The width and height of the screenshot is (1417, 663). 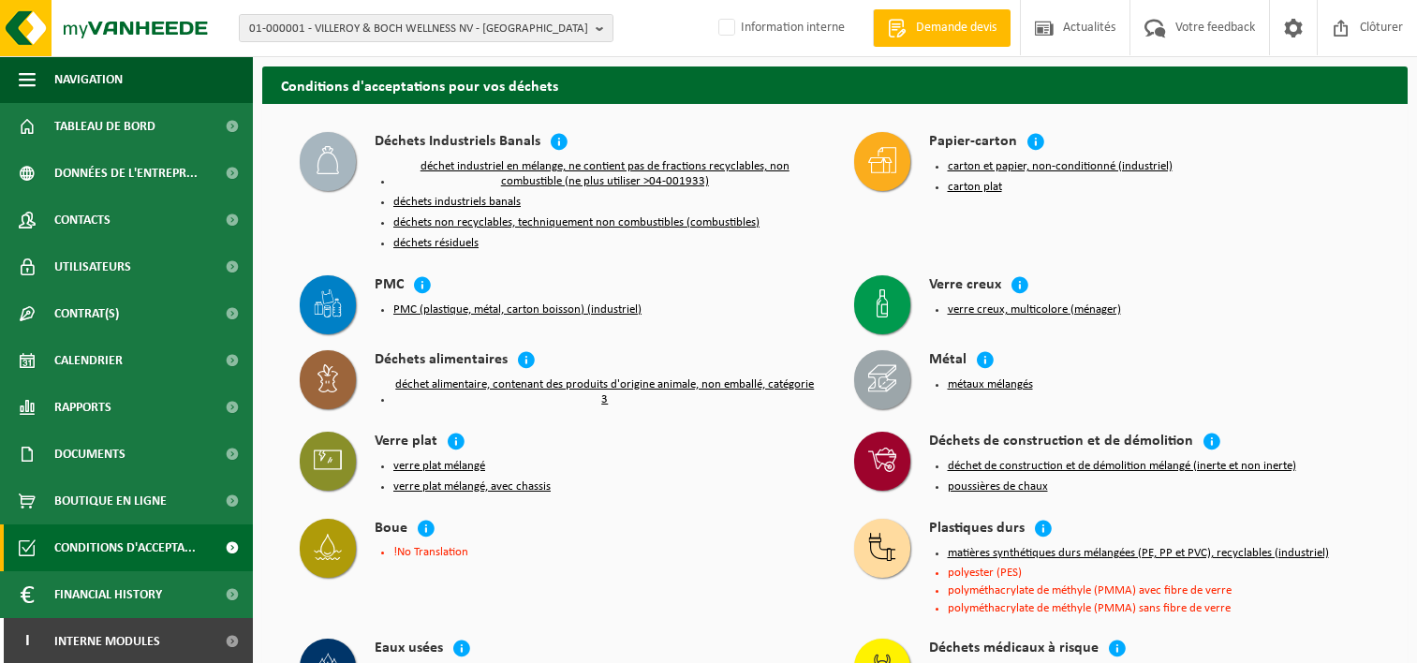 I want to click on h2: Conditions d'acceptations pour vos déchets, so click(x=835, y=84).